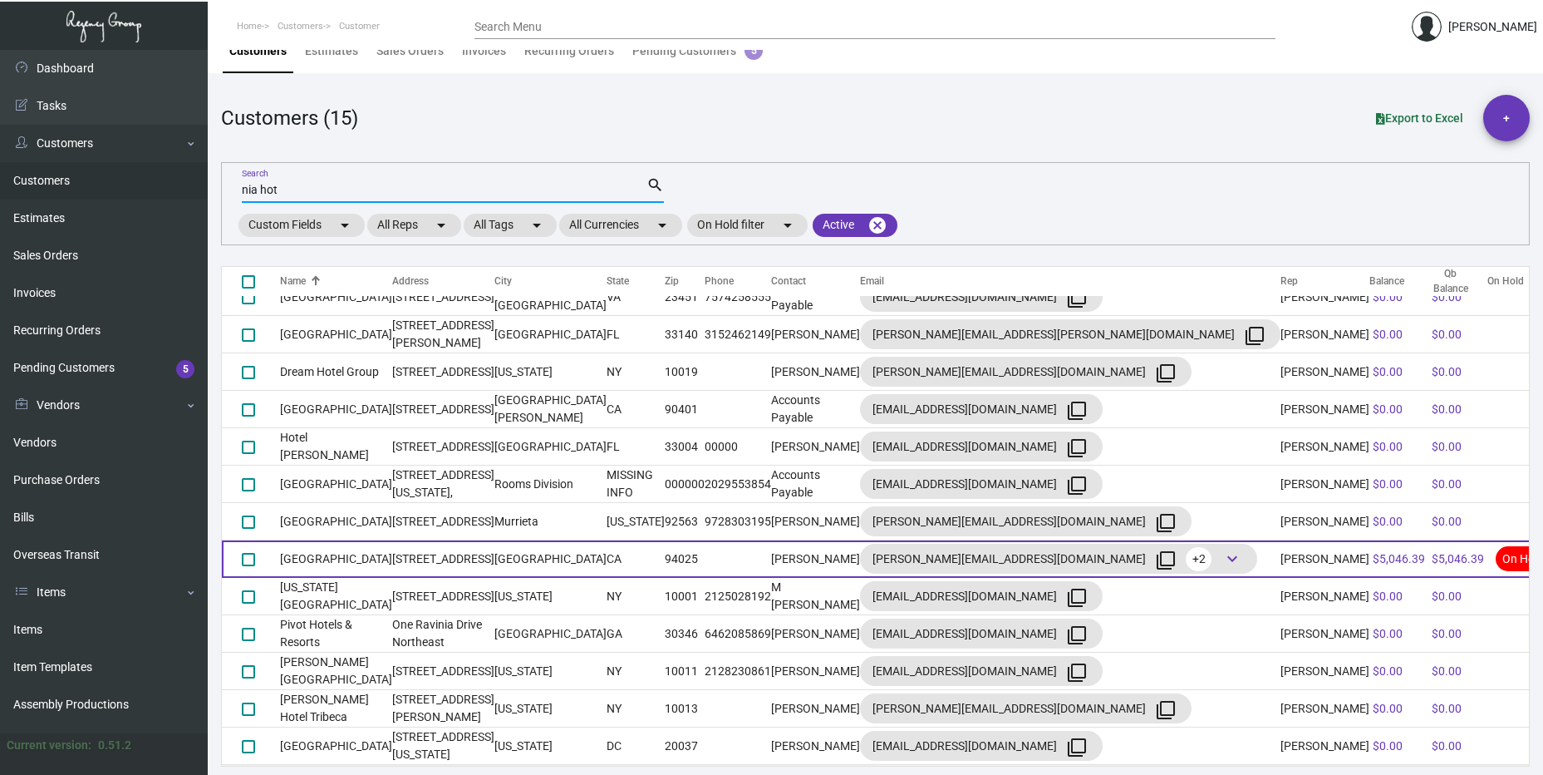  I want to click on td: 2029553854, so click(738, 484).